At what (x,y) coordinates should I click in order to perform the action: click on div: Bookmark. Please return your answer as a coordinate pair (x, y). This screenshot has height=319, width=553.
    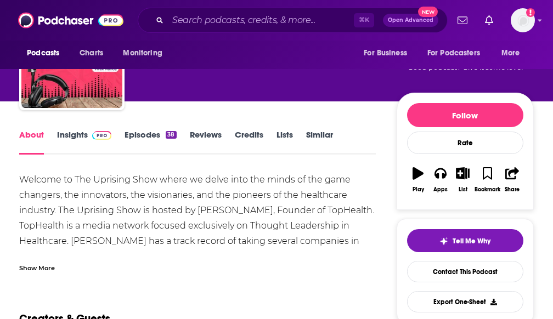
    Looking at the image, I should click on (487, 190).